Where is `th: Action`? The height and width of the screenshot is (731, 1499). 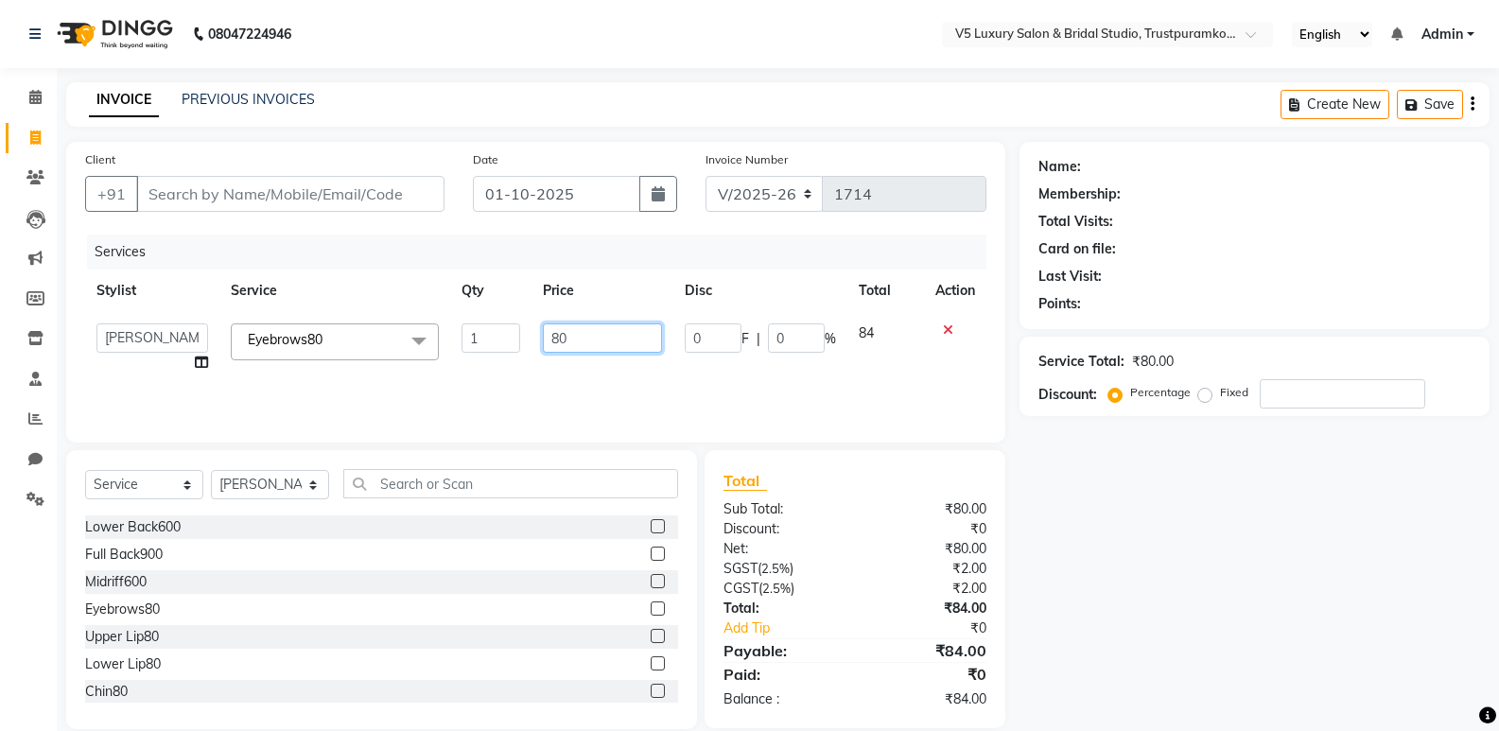
th: Action is located at coordinates (955, 290).